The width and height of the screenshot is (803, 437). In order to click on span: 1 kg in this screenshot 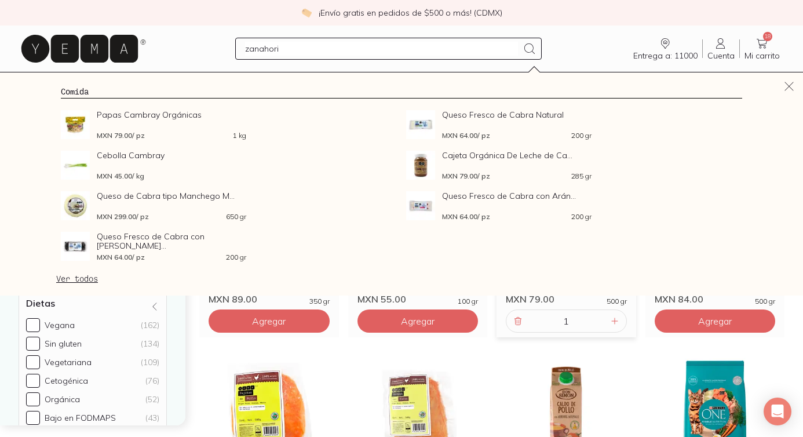, I will do `click(239, 136)`.